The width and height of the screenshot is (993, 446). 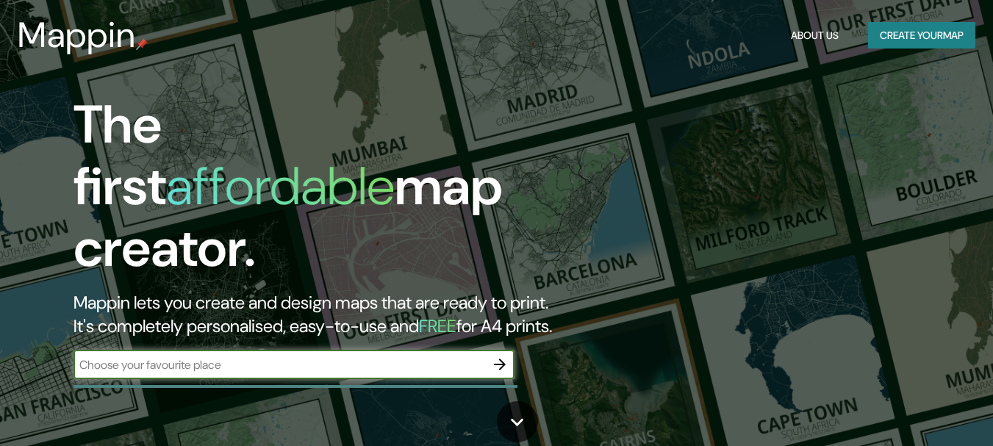 What do you see at coordinates (815, 35) in the screenshot?
I see `button: About Us` at bounding box center [815, 35].